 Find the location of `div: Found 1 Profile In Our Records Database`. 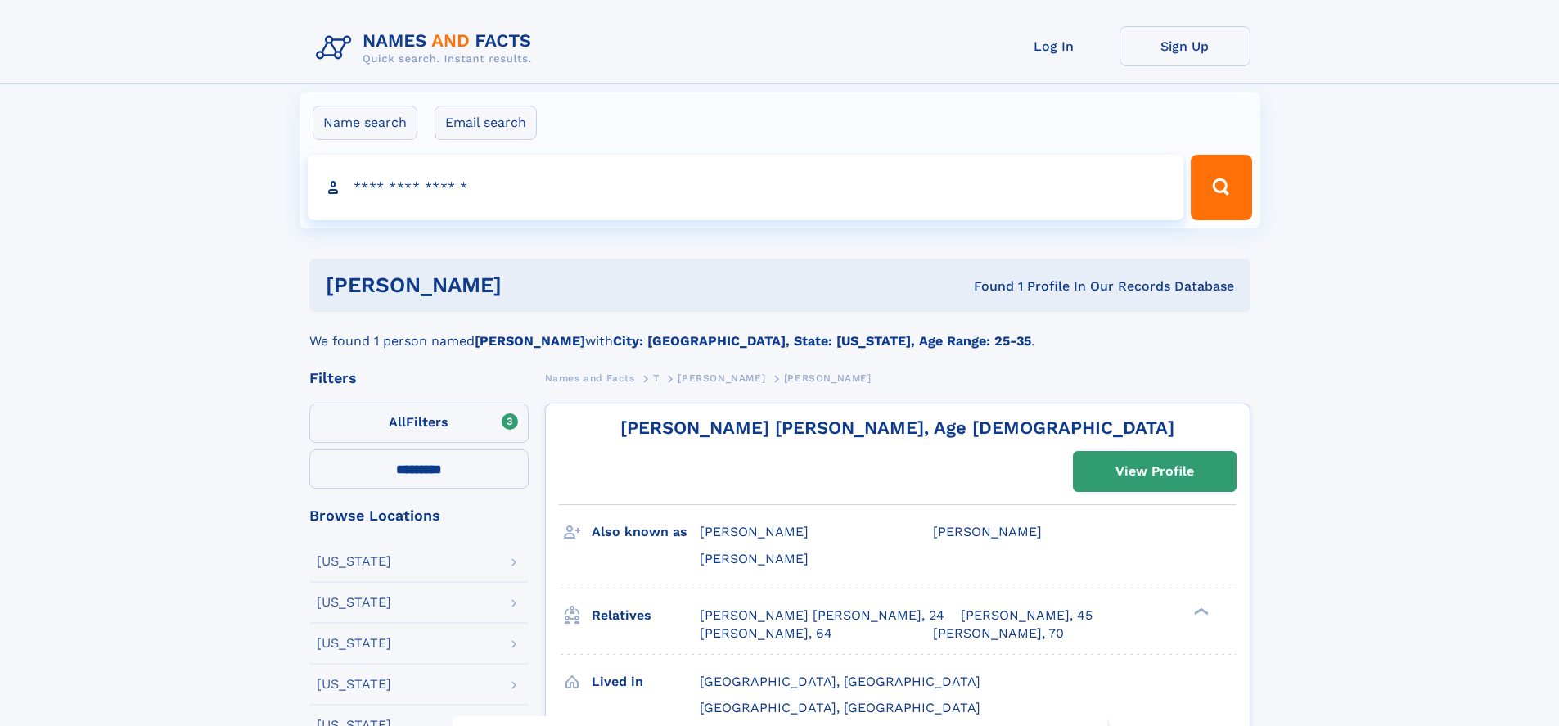

div: Found 1 Profile In Our Records Database is located at coordinates (985, 286).